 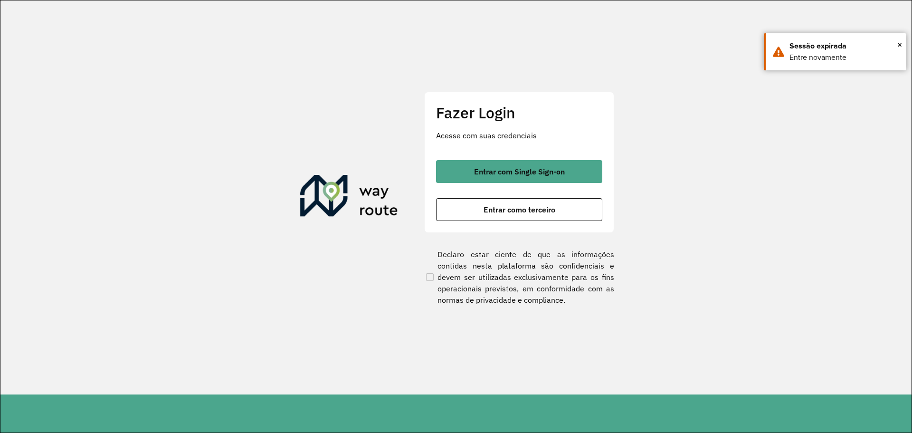 What do you see at coordinates (519, 277) in the screenshot?
I see `label: Declaro estar ciente de que as informações contidas nesta plataforma são confidenciais e devem se...` at bounding box center [519, 277].